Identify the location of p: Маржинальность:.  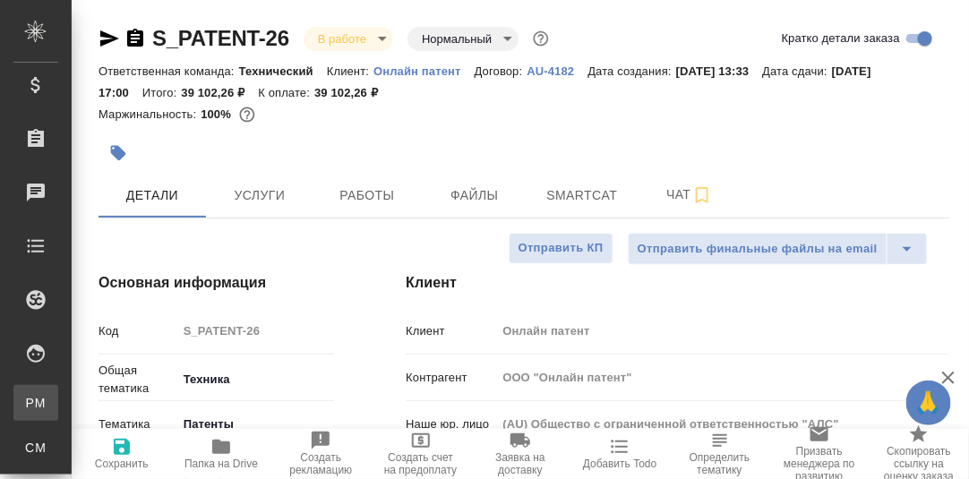
(150, 114).